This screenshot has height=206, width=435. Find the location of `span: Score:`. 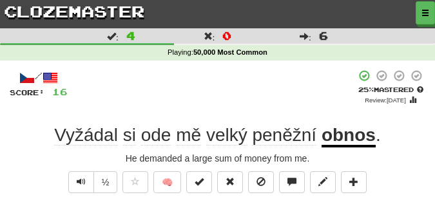

span: Score: is located at coordinates (27, 92).